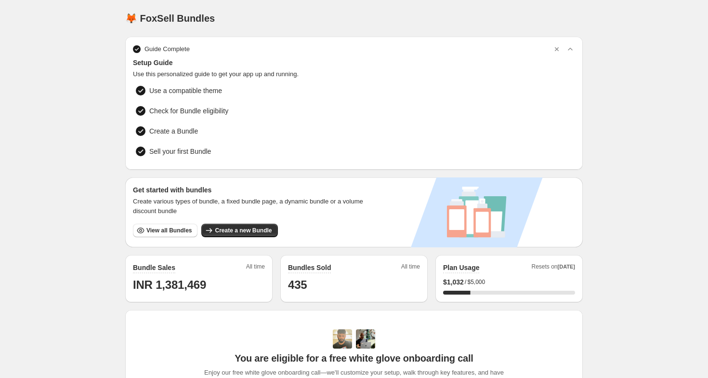 The image size is (708, 378). I want to click on img: Prakhar, so click(366, 339).